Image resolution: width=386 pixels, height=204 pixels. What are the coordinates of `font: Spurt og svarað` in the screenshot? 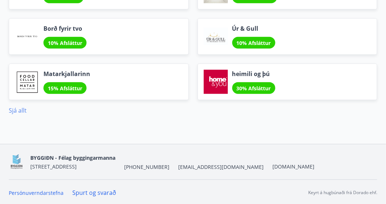 It's located at (94, 192).